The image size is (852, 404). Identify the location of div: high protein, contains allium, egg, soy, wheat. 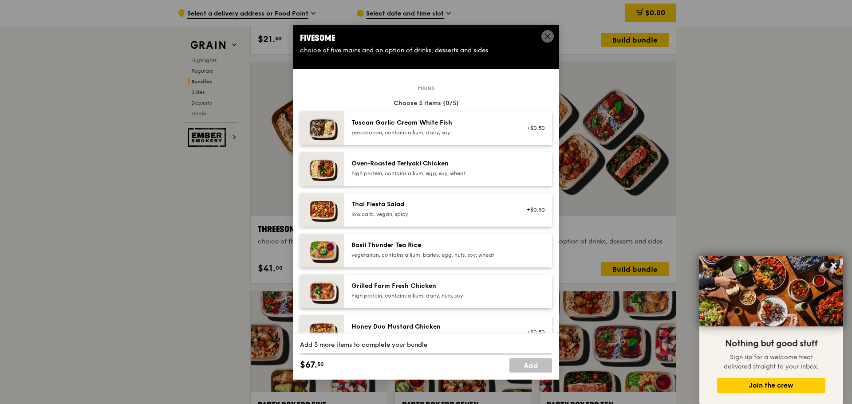
(431, 173).